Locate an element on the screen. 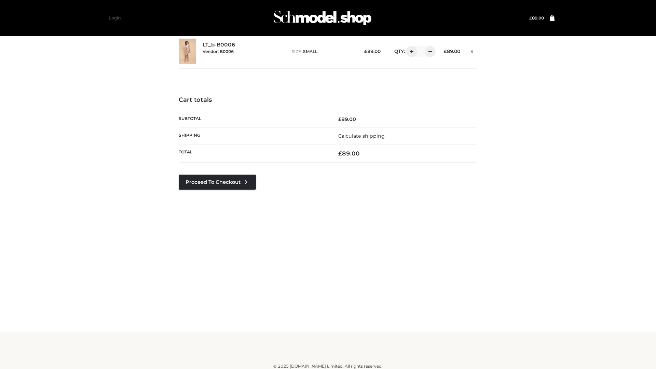  th: Subtotal is located at coordinates (253, 119).